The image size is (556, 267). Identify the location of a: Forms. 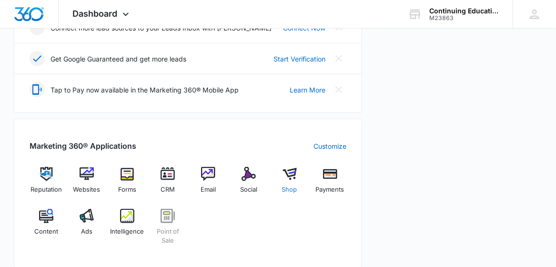
(127, 184).